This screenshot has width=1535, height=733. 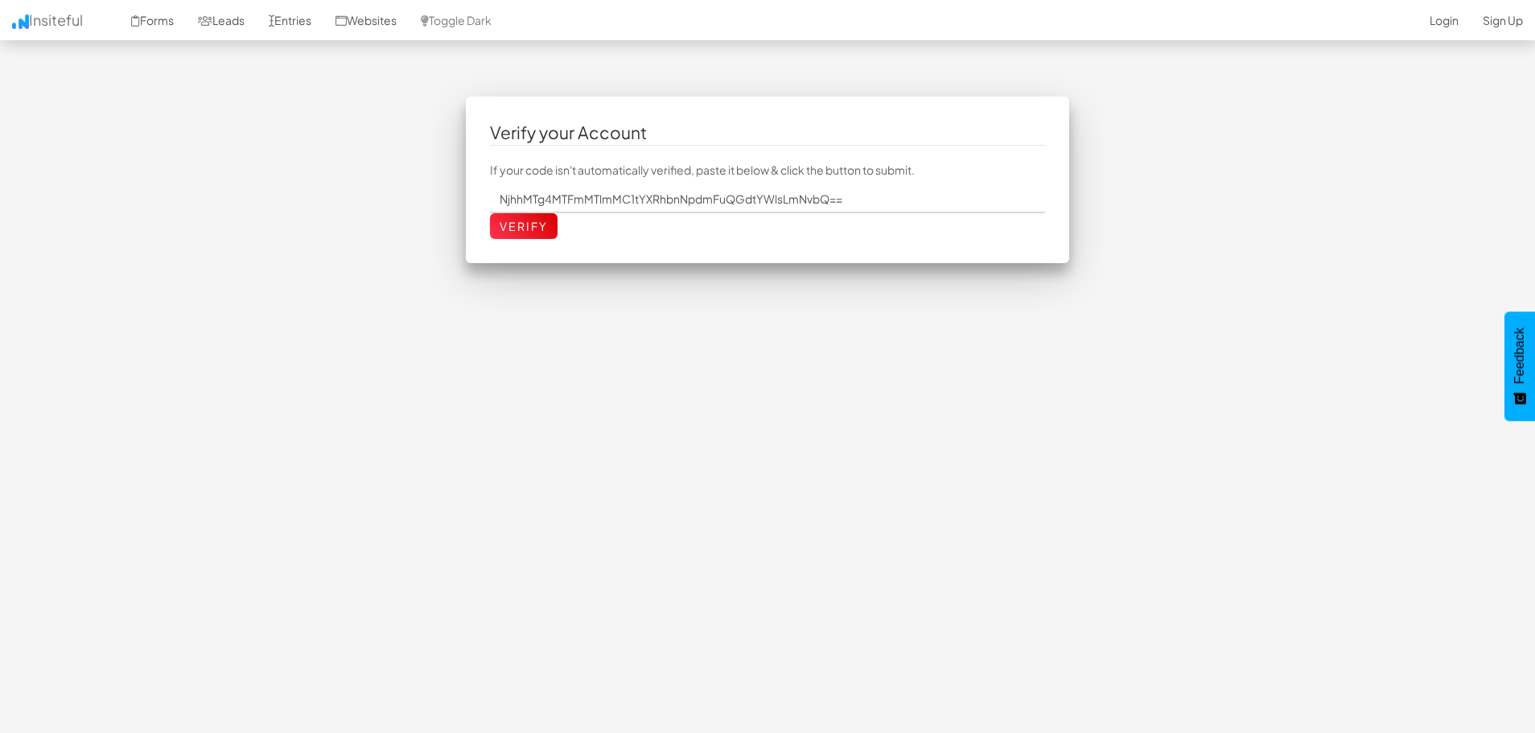 What do you see at coordinates (1519, 366) in the screenshot?
I see `button: Feedback - Show survey` at bounding box center [1519, 366].